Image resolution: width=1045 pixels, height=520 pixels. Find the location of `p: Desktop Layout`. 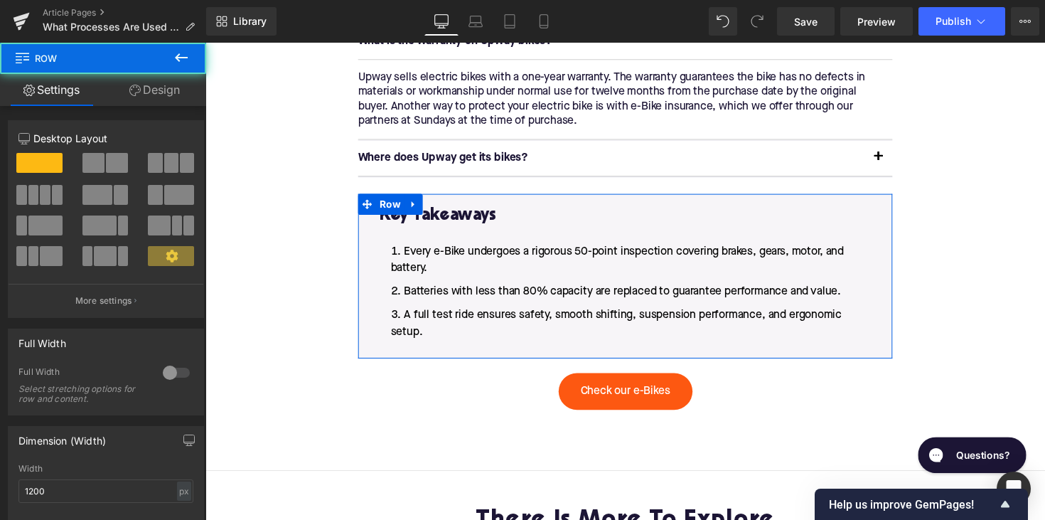

p: Desktop Layout is located at coordinates (106, 138).